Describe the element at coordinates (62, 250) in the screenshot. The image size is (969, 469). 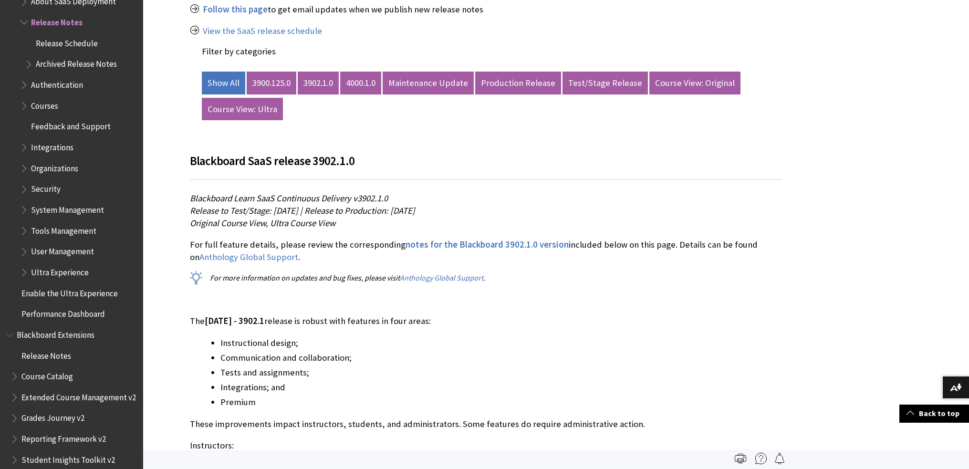
I see `span: User Management` at that location.